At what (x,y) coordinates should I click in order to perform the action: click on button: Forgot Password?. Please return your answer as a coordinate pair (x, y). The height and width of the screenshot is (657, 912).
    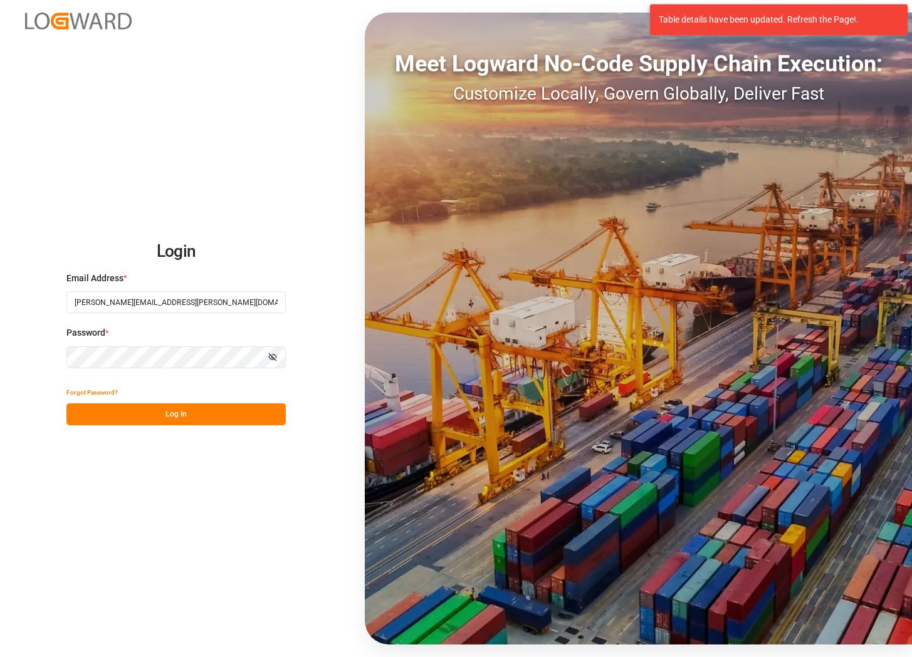
    Looking at the image, I should click on (92, 392).